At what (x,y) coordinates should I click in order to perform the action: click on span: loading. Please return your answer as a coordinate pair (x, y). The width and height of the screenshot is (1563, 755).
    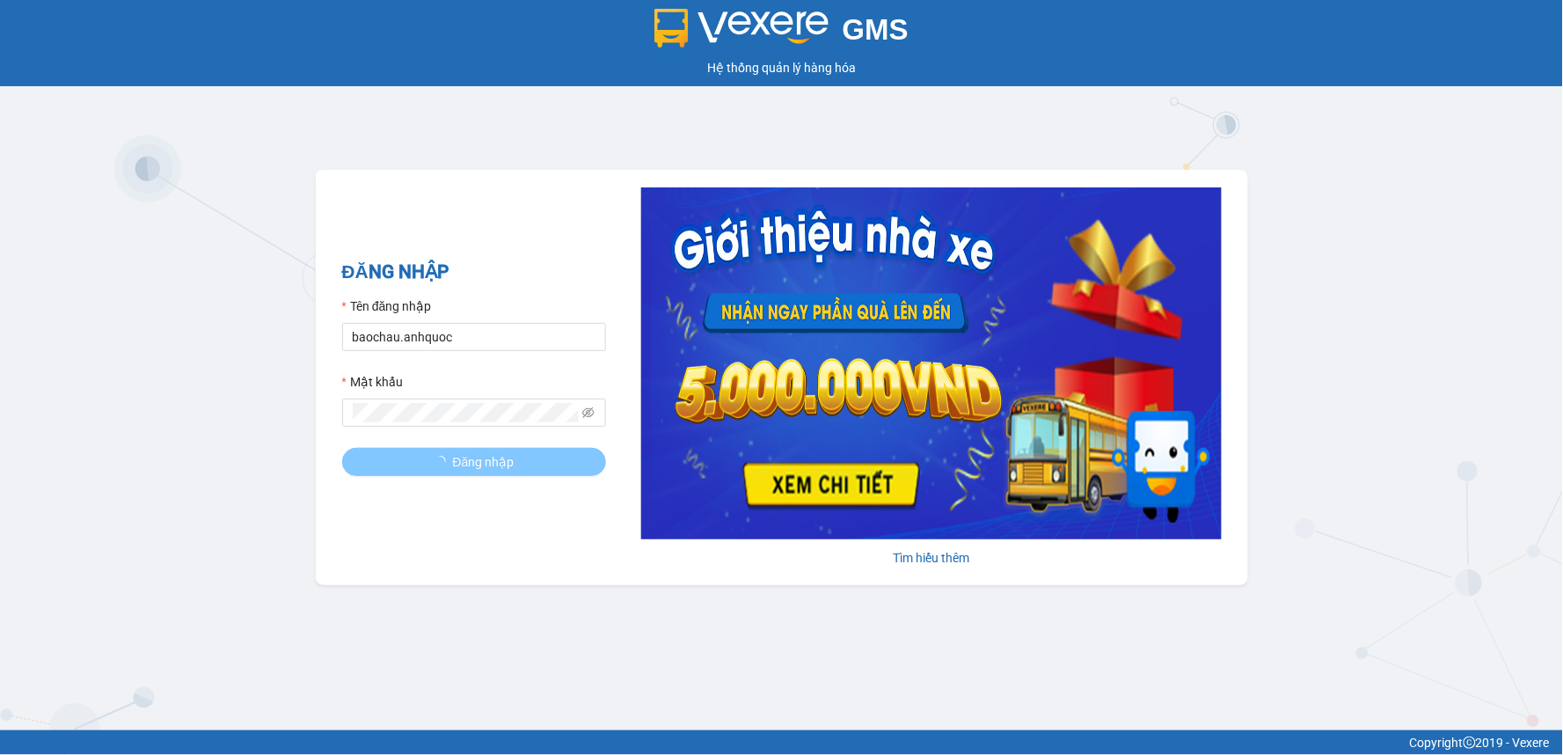
    Looking at the image, I should click on (443, 462).